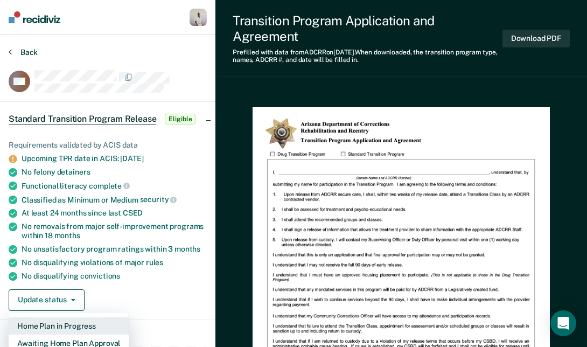  I want to click on span: security, so click(158, 199).